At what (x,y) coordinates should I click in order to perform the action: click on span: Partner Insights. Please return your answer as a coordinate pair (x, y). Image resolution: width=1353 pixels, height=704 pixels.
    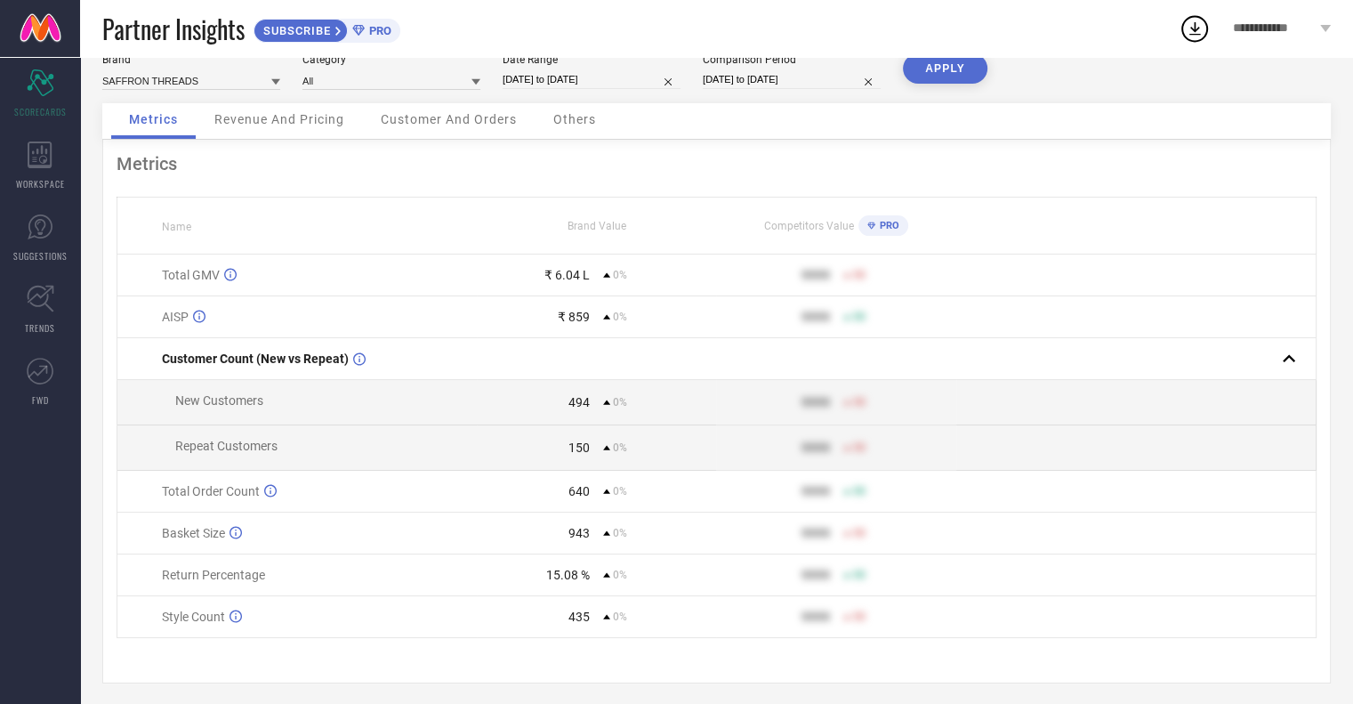
    Looking at the image, I should click on (173, 28).